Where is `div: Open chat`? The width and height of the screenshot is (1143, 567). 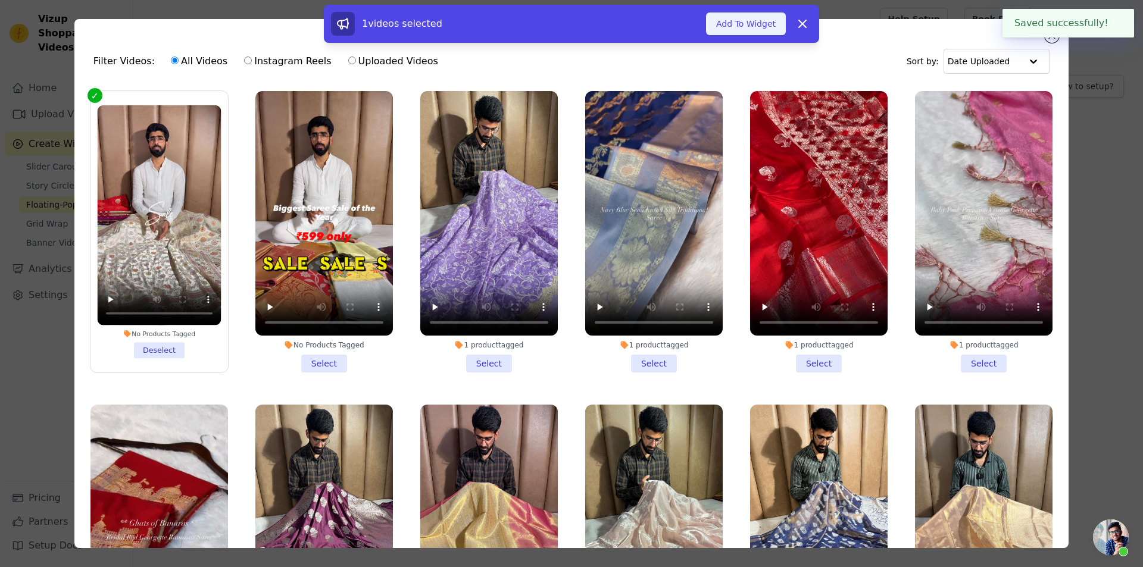 div: Open chat is located at coordinates (1111, 538).